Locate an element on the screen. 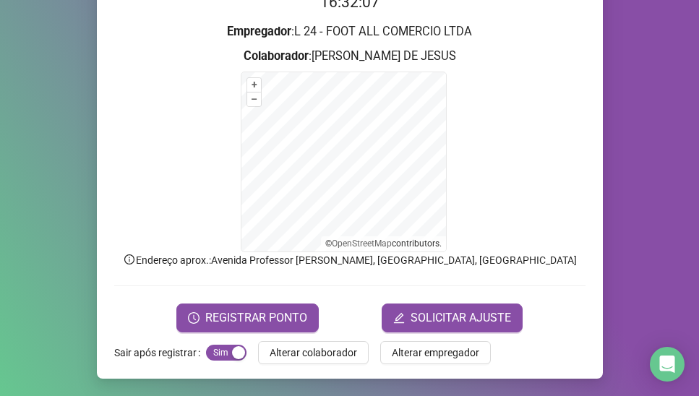  div: Open Intercom Messenger is located at coordinates (667, 364).